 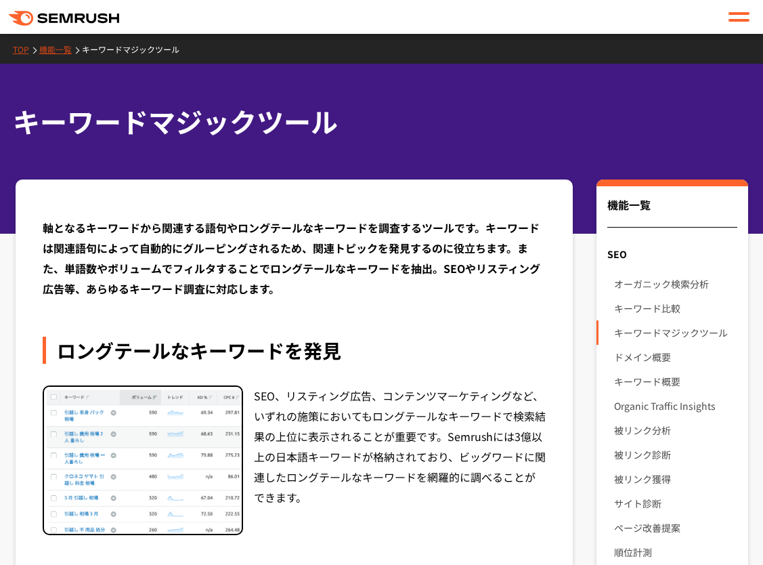 What do you see at coordinates (375, 121) in the screenshot?
I see `h1: キーワードマジックツール` at bounding box center [375, 121].